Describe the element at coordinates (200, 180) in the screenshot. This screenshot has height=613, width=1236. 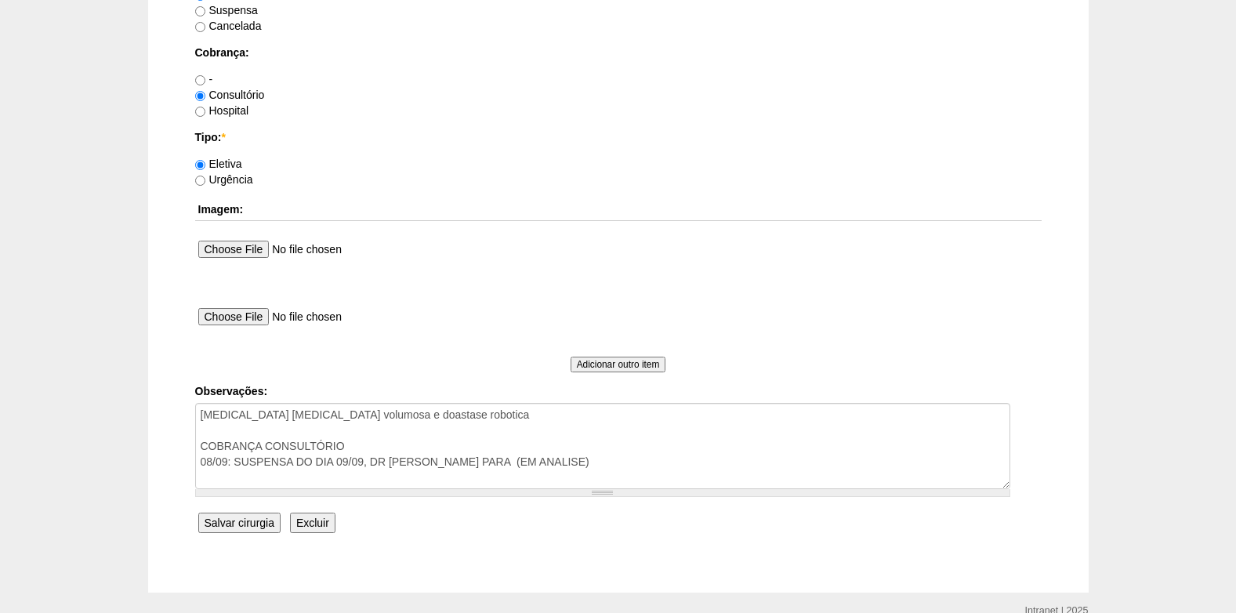
I see `input: Urgência` at that location.